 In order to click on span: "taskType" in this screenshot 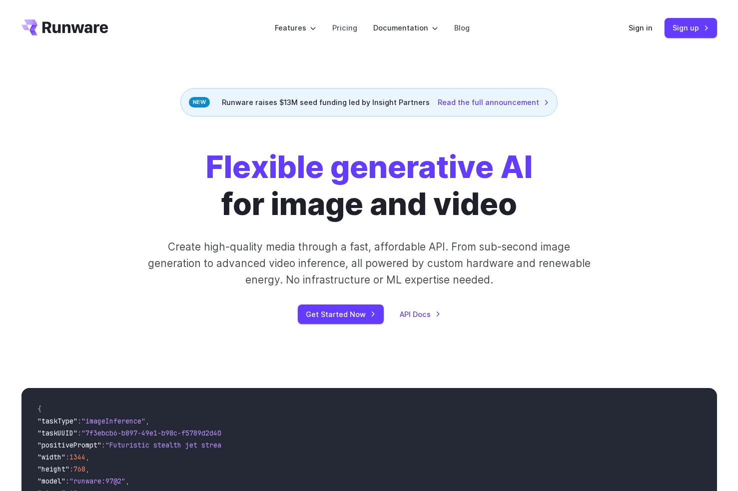, I will do `click(57, 421)`.